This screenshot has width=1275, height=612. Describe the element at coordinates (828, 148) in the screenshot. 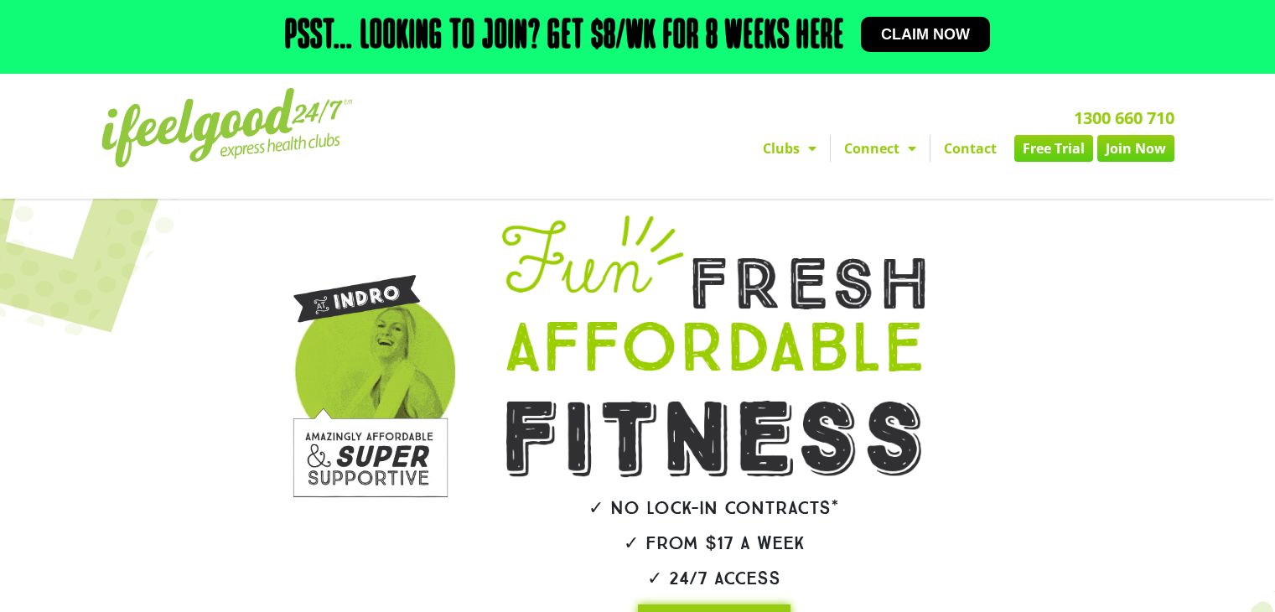

I see `nav: Menu` at that location.